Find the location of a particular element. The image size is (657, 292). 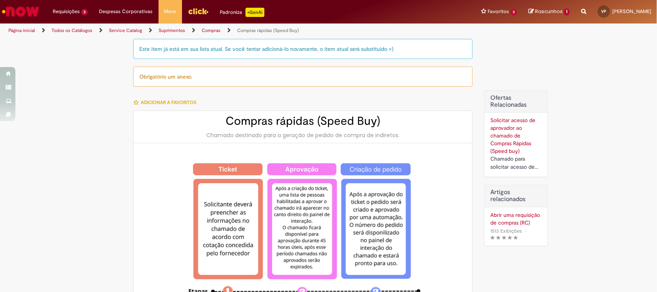

div: Abrir uma requisição de compras (RC) is located at coordinates (516, 219).